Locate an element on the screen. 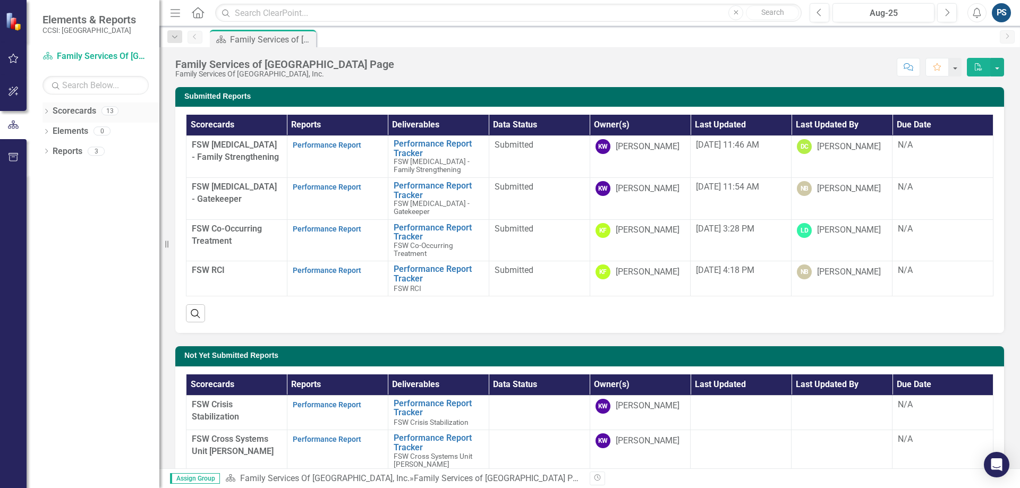 Image resolution: width=1020 pixels, height=488 pixels. input: Search ClearPoint... is located at coordinates (508, 13).